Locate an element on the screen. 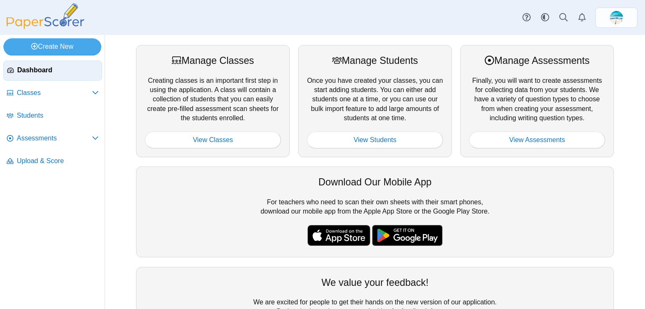  a: PaperScorer is located at coordinates (45, 26).